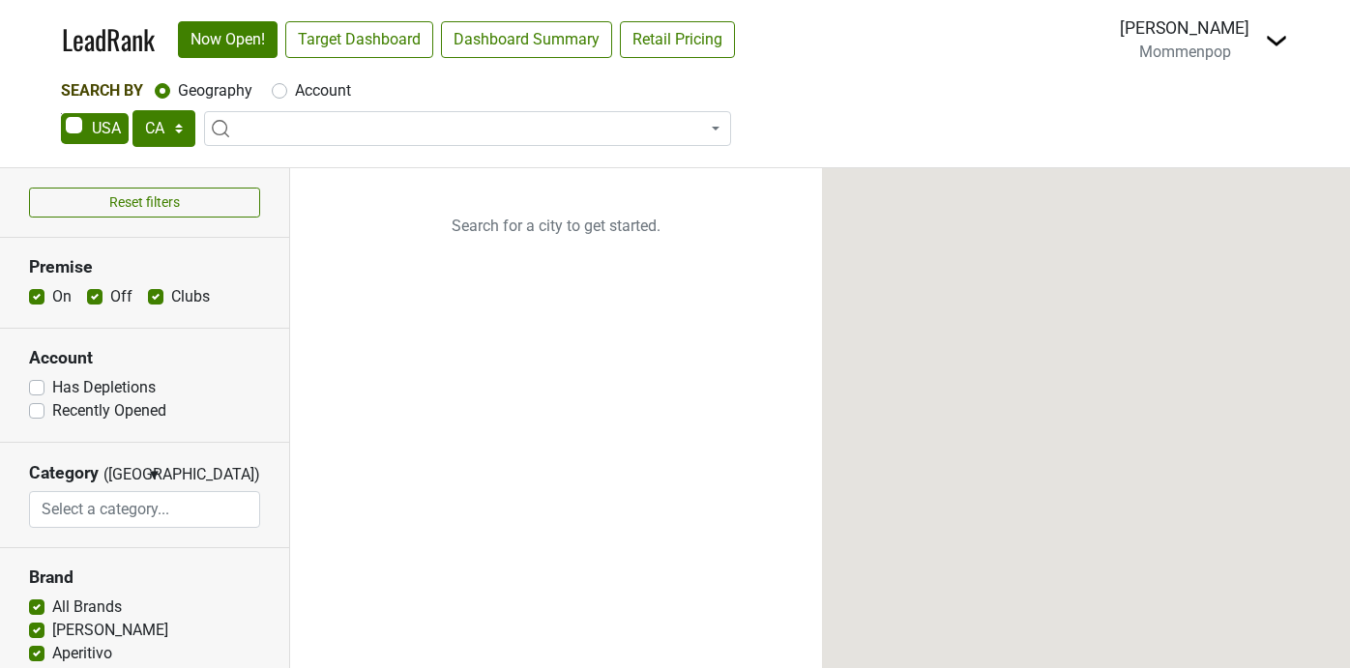 This screenshot has width=1350, height=668. What do you see at coordinates (359, 40) in the screenshot?
I see `a: Target Dashboard` at bounding box center [359, 40].